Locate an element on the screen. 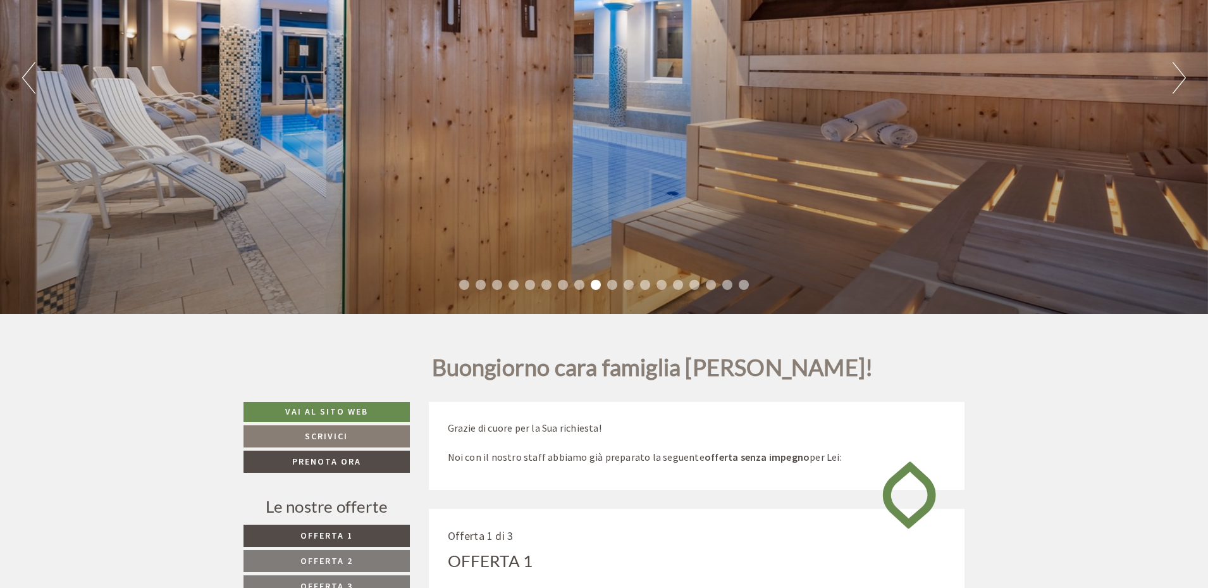 The height and width of the screenshot is (588, 1208). small: 09:17 is located at coordinates (105, 66).